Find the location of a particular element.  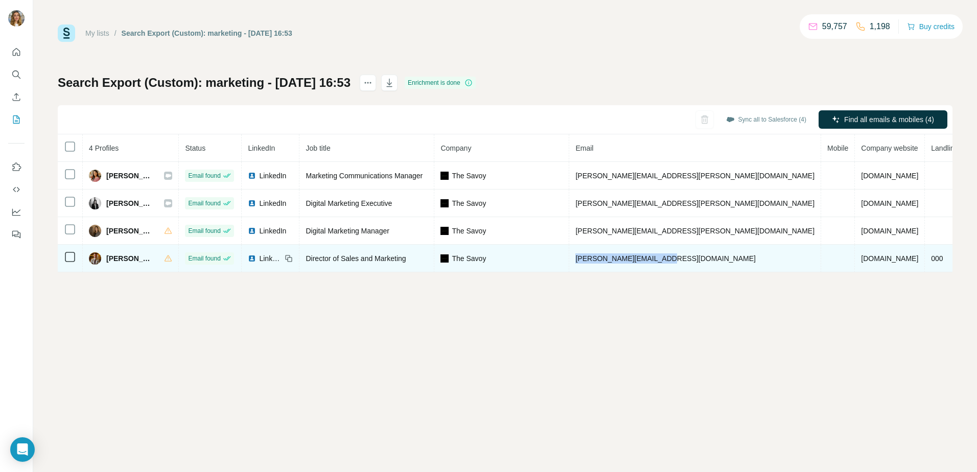

span: Company website is located at coordinates (889, 148).